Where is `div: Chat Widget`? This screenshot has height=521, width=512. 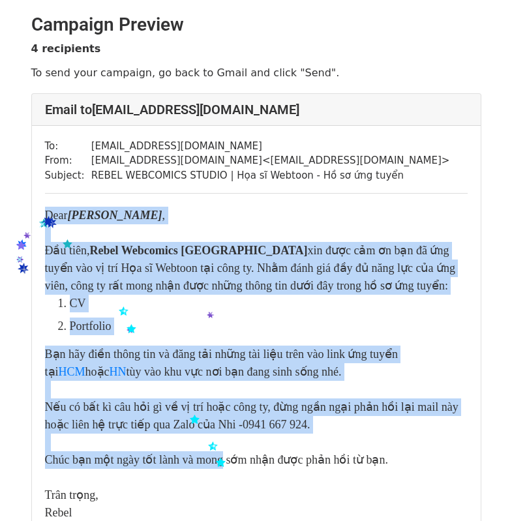
div: Chat Widget is located at coordinates (479, 490).